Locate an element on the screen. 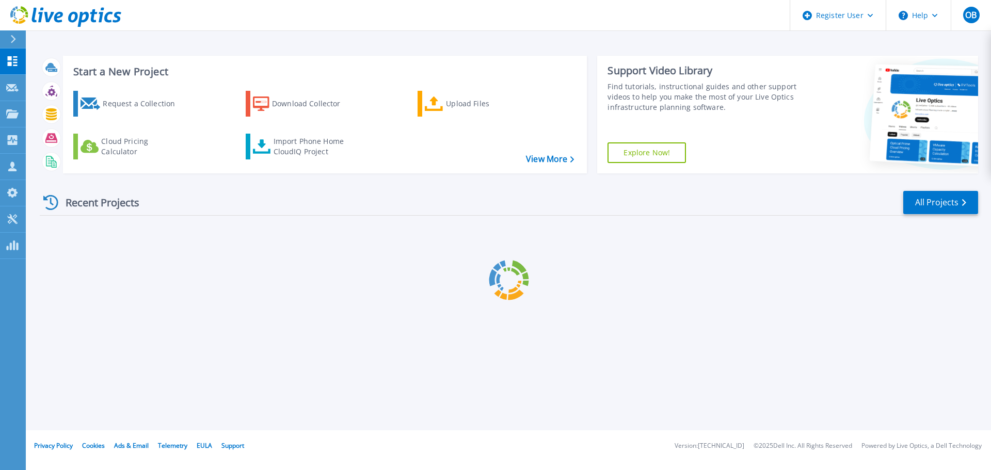 The image size is (991, 470). div: Download Collector is located at coordinates (313, 104).